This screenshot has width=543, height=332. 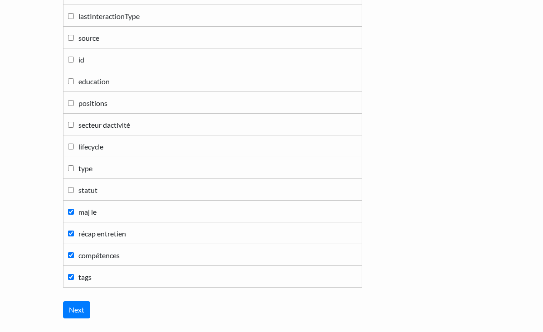 What do you see at coordinates (77, 310) in the screenshot?
I see `input: Next` at bounding box center [77, 310].